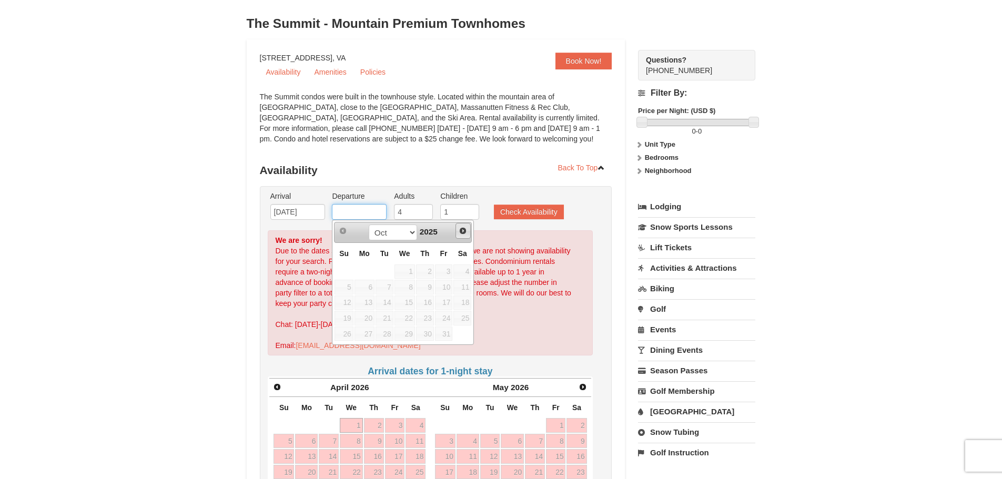  I want to click on span: 2, so click(425, 272).